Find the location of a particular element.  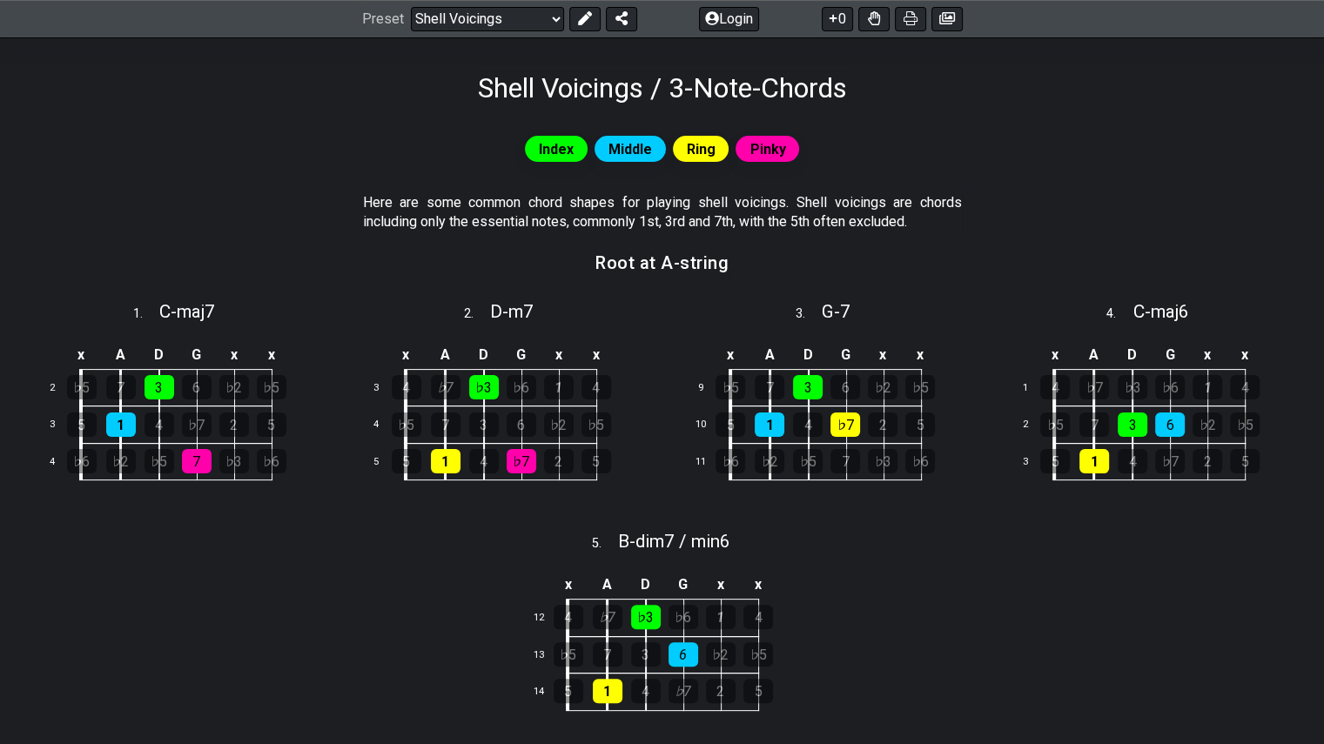

td: 9 is located at coordinates (709, 387).